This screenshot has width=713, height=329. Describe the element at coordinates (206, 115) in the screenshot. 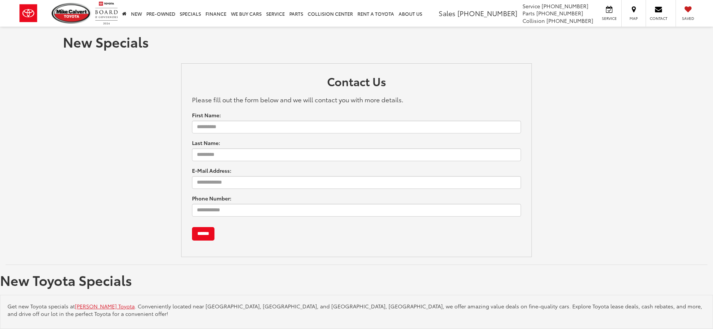

I see `label: First Name:` at that location.